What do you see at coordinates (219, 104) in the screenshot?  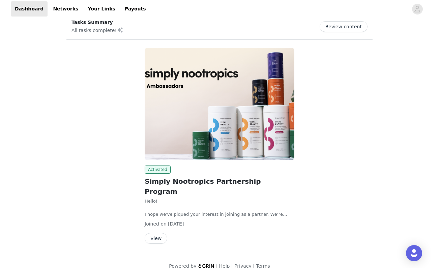 I see `img: Simply Nootropics - AUS` at bounding box center [219, 104].